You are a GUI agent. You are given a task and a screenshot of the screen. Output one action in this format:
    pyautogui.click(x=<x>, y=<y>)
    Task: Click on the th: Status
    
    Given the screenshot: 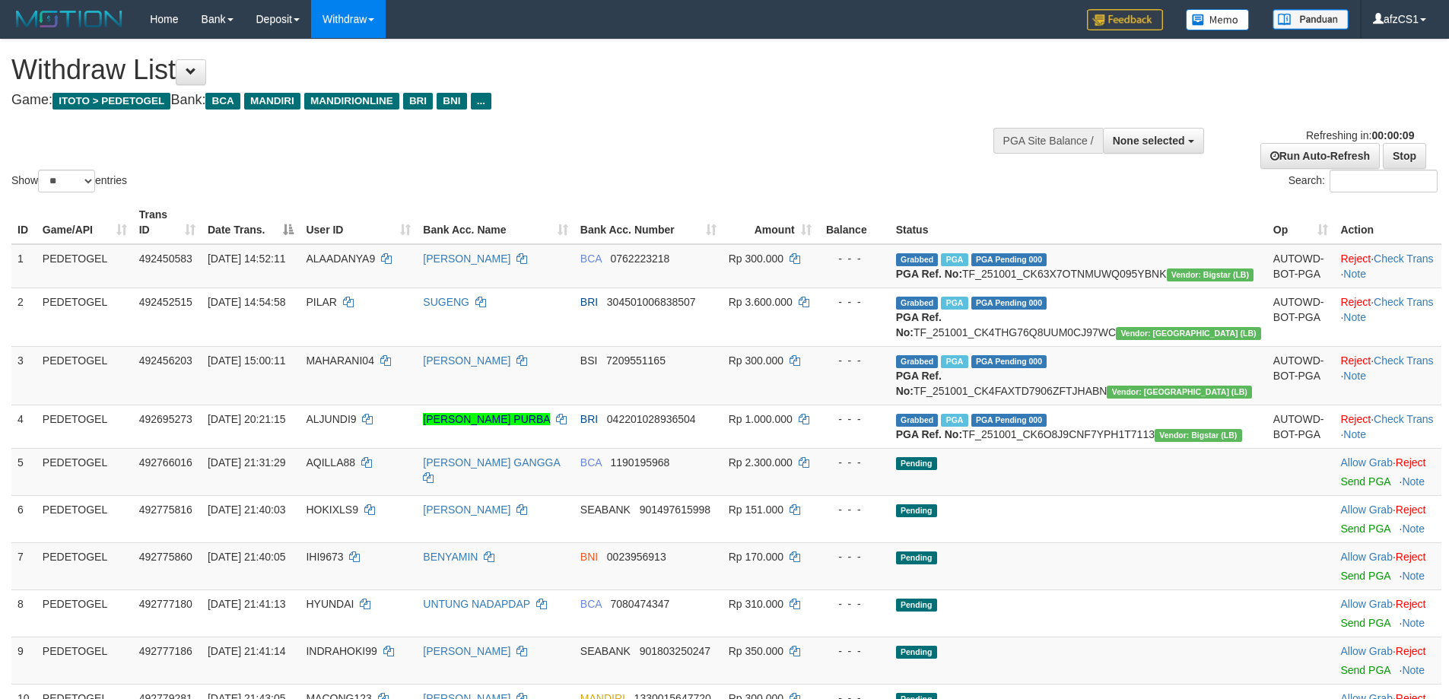 What is the action you would take?
    pyautogui.click(x=1078, y=222)
    